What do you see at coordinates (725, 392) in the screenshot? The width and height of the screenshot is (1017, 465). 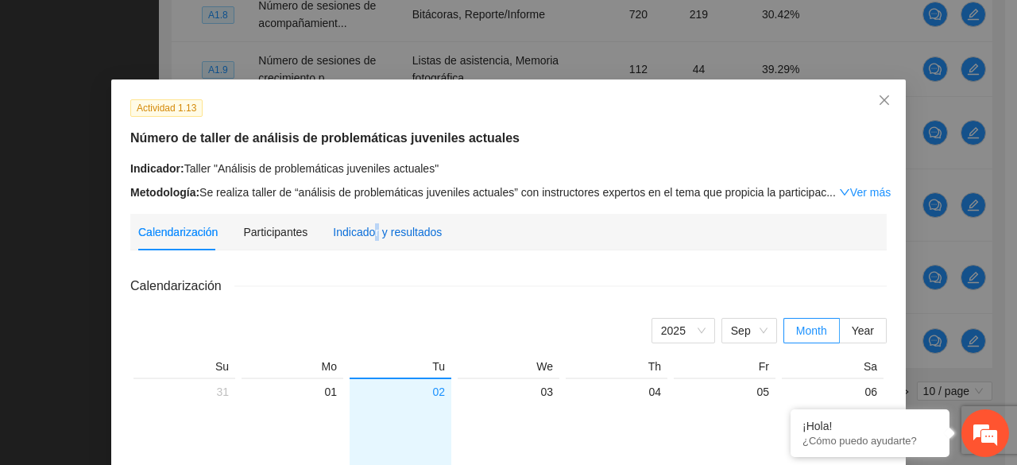 I see `div: 05` at bounding box center [725, 392].